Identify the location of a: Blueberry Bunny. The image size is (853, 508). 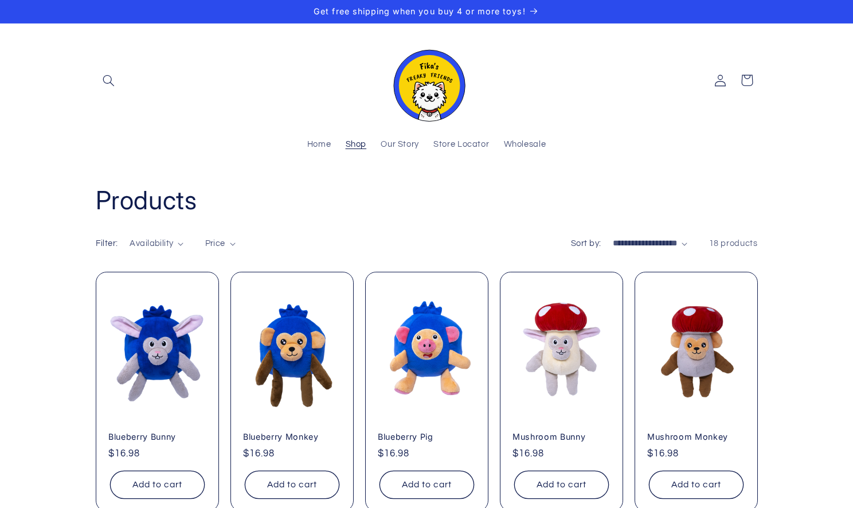
(157, 437).